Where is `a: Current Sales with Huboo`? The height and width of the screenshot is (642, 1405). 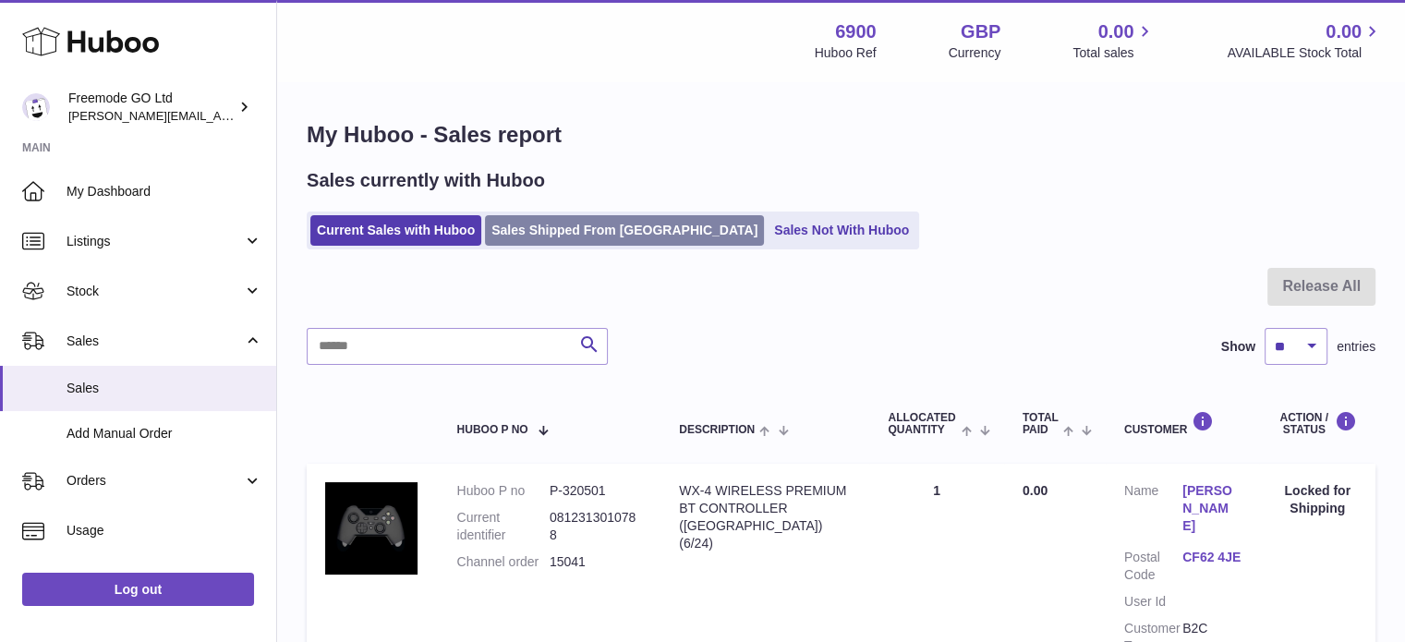 a: Current Sales with Huboo is located at coordinates (395, 230).